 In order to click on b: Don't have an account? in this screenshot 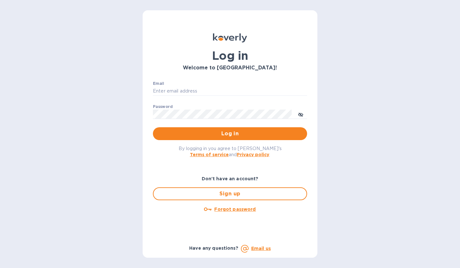, I will do `click(230, 179)`.